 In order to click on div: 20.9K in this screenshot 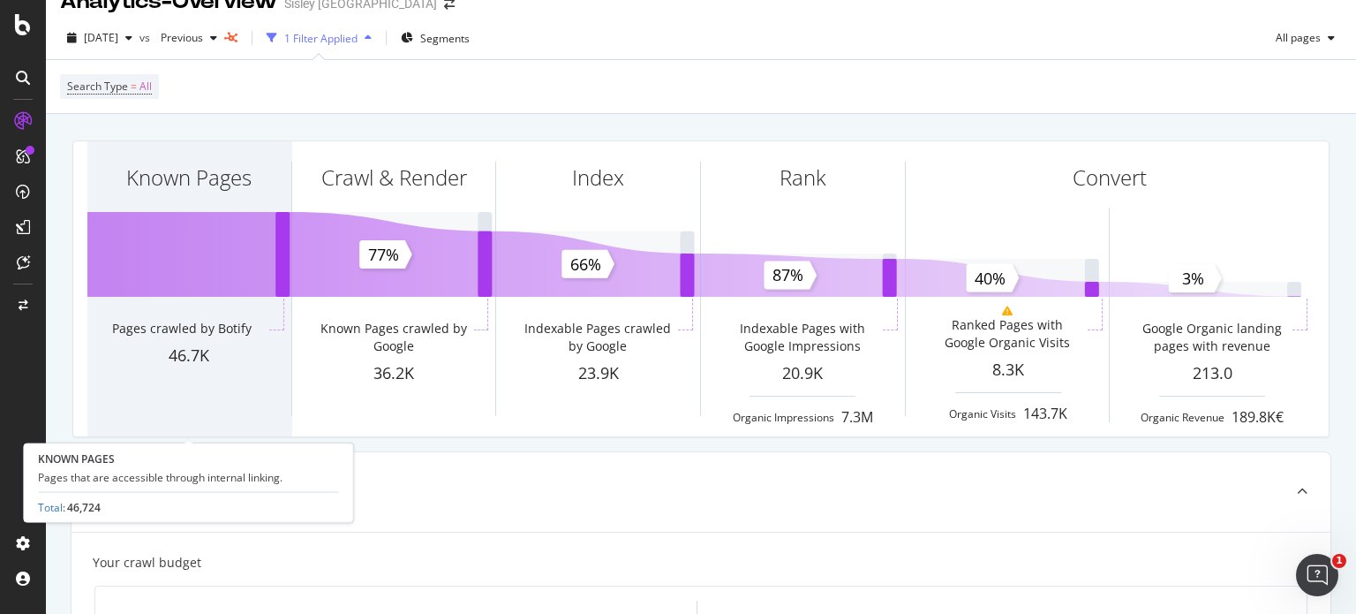, I will do `click(803, 373)`.